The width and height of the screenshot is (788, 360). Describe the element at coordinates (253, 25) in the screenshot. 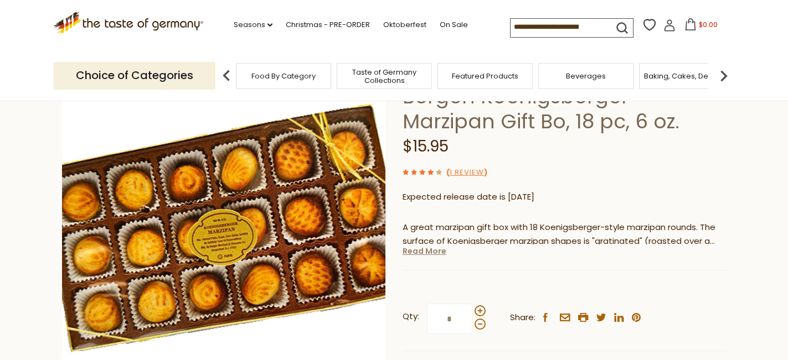

I see `a: Seasons` at that location.